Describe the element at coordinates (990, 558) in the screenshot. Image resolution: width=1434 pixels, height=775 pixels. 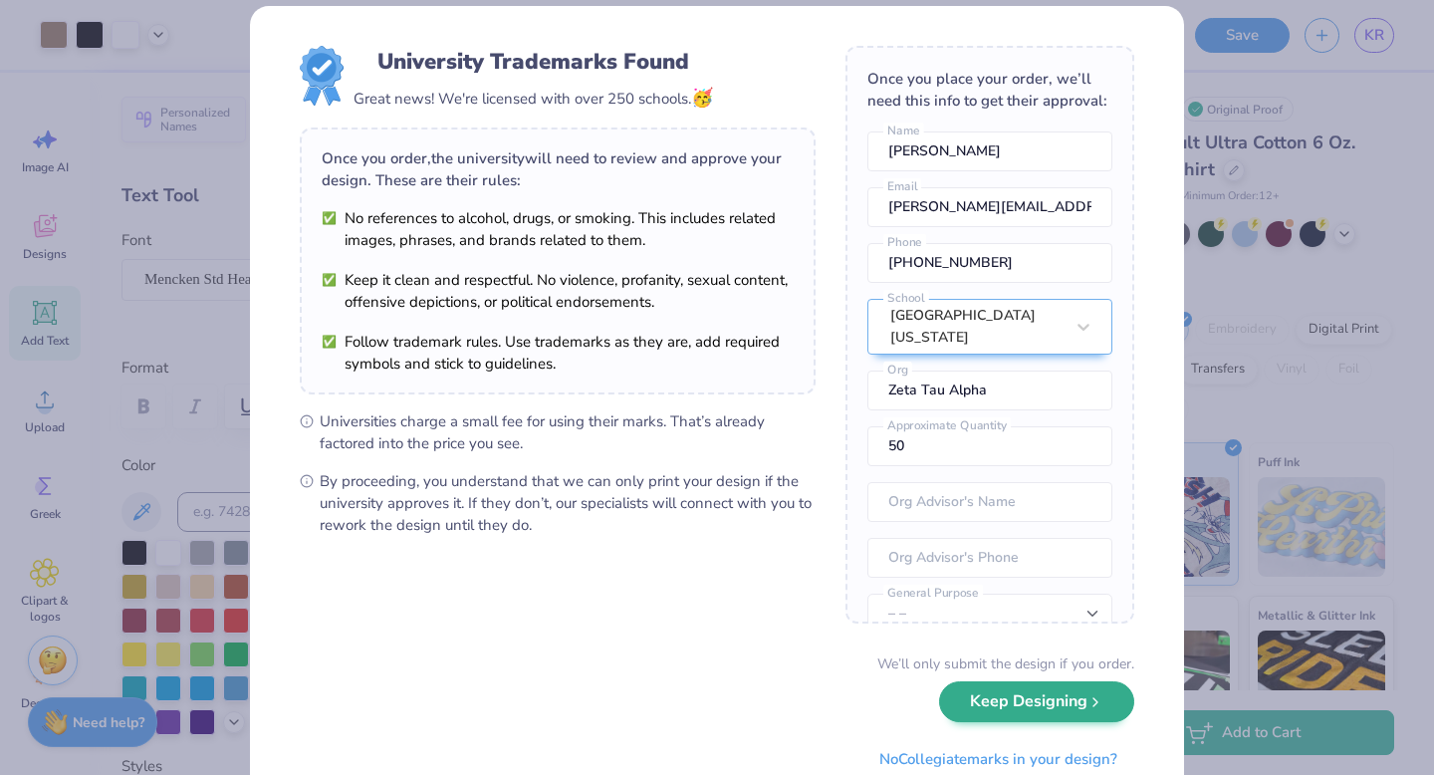
I see `input: Org Advisor's Phone` at that location.